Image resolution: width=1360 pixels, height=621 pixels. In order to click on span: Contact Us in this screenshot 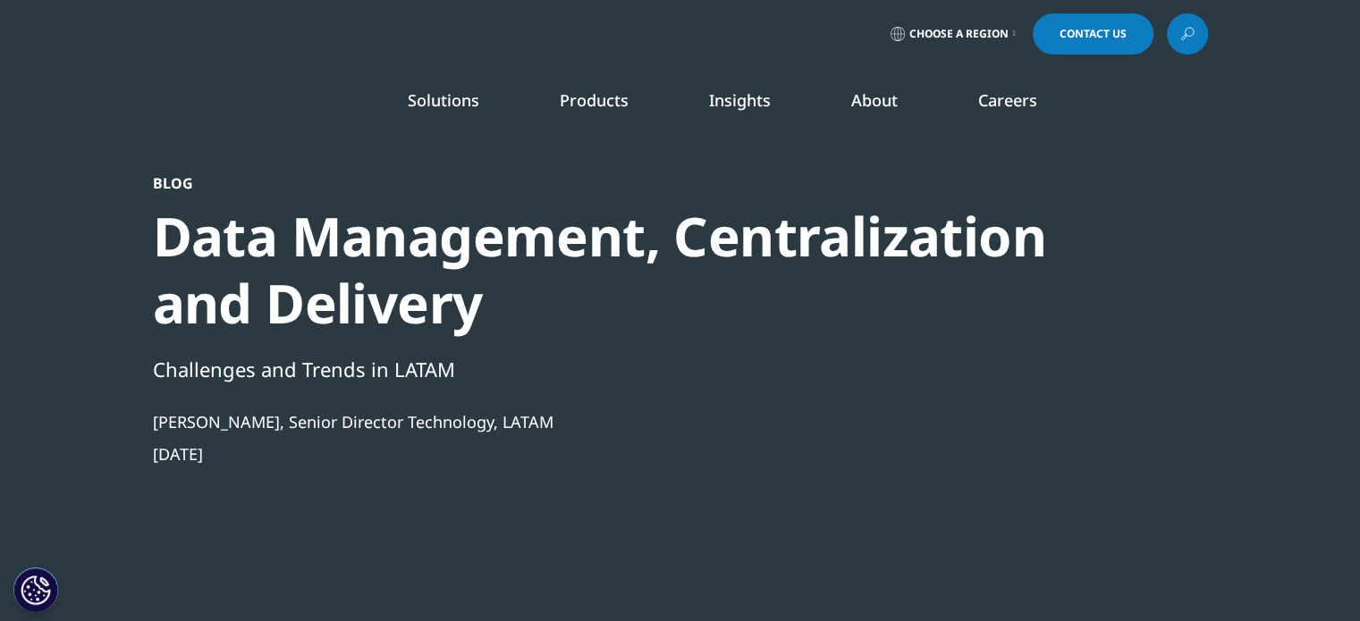, I will do `click(1092, 34)`.